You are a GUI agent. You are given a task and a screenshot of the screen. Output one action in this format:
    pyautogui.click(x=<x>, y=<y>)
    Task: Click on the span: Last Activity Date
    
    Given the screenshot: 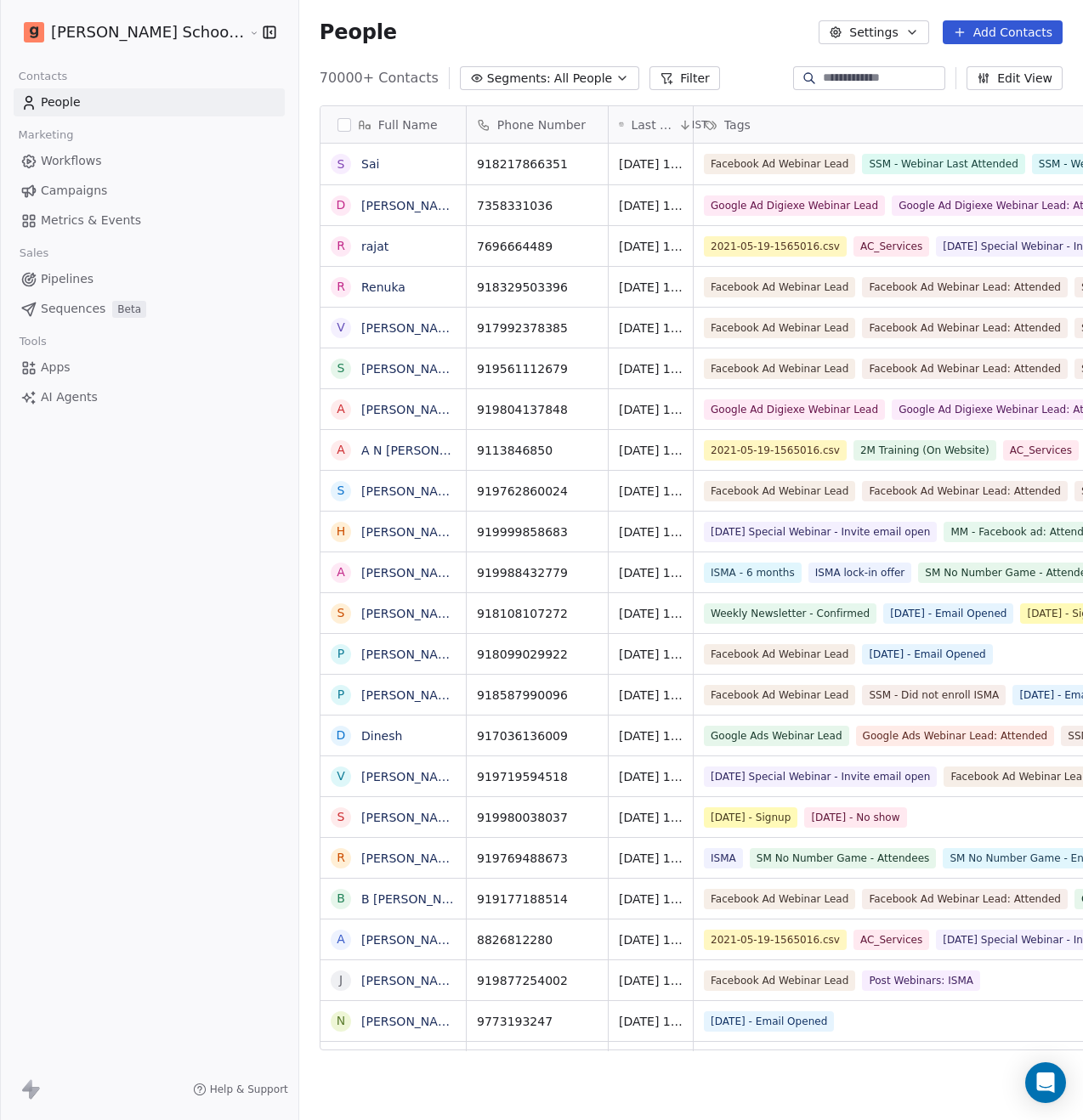 What is the action you would take?
    pyautogui.click(x=652, y=125)
    